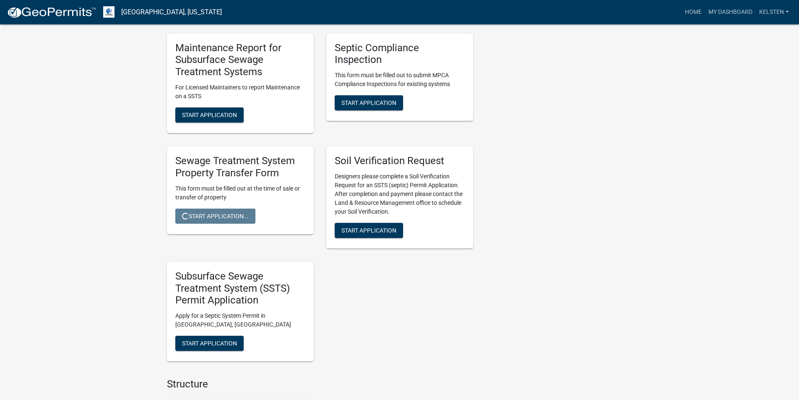  Describe the element at coordinates (240, 60) in the screenshot. I see `h5: Maintenance Report for Subsurface Sewage Treatment Systems` at that location.